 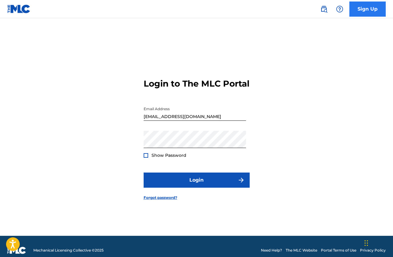 I want to click on a: Need Help?, so click(x=272, y=251).